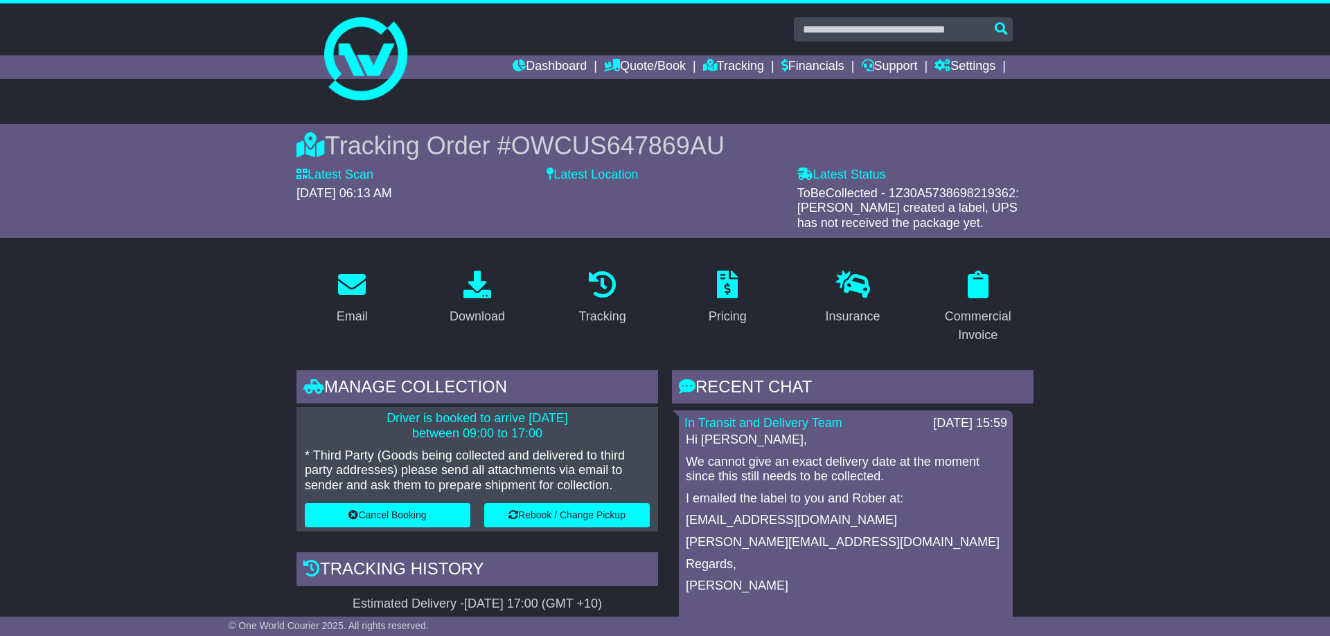 The image size is (1330, 636). Describe the element at coordinates (846, 499) in the screenshot. I see `p: I emailed the label to you and Rober at:` at that location.